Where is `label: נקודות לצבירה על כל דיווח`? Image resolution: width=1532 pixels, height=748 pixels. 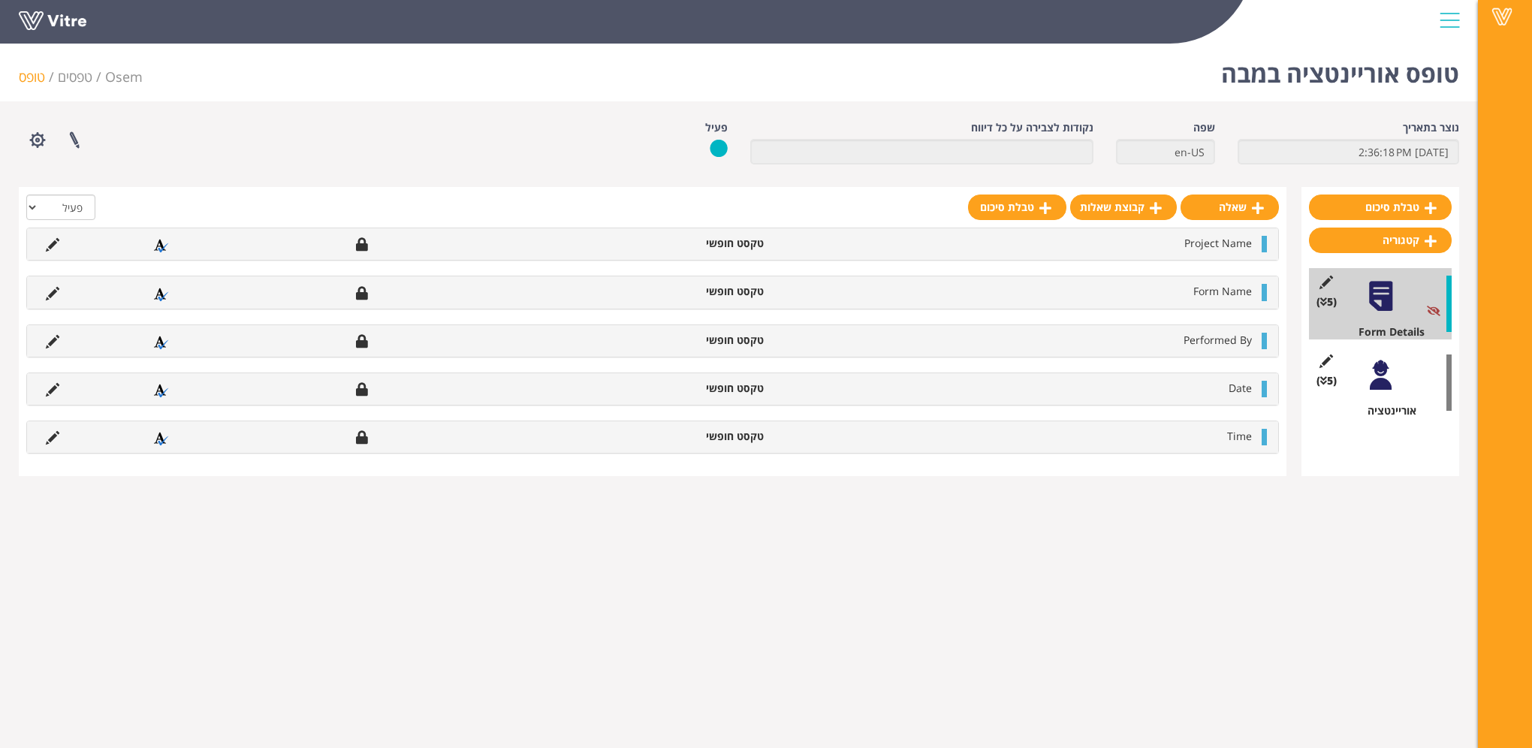
label: נקודות לצבירה על כל דיווח is located at coordinates (1032, 128).